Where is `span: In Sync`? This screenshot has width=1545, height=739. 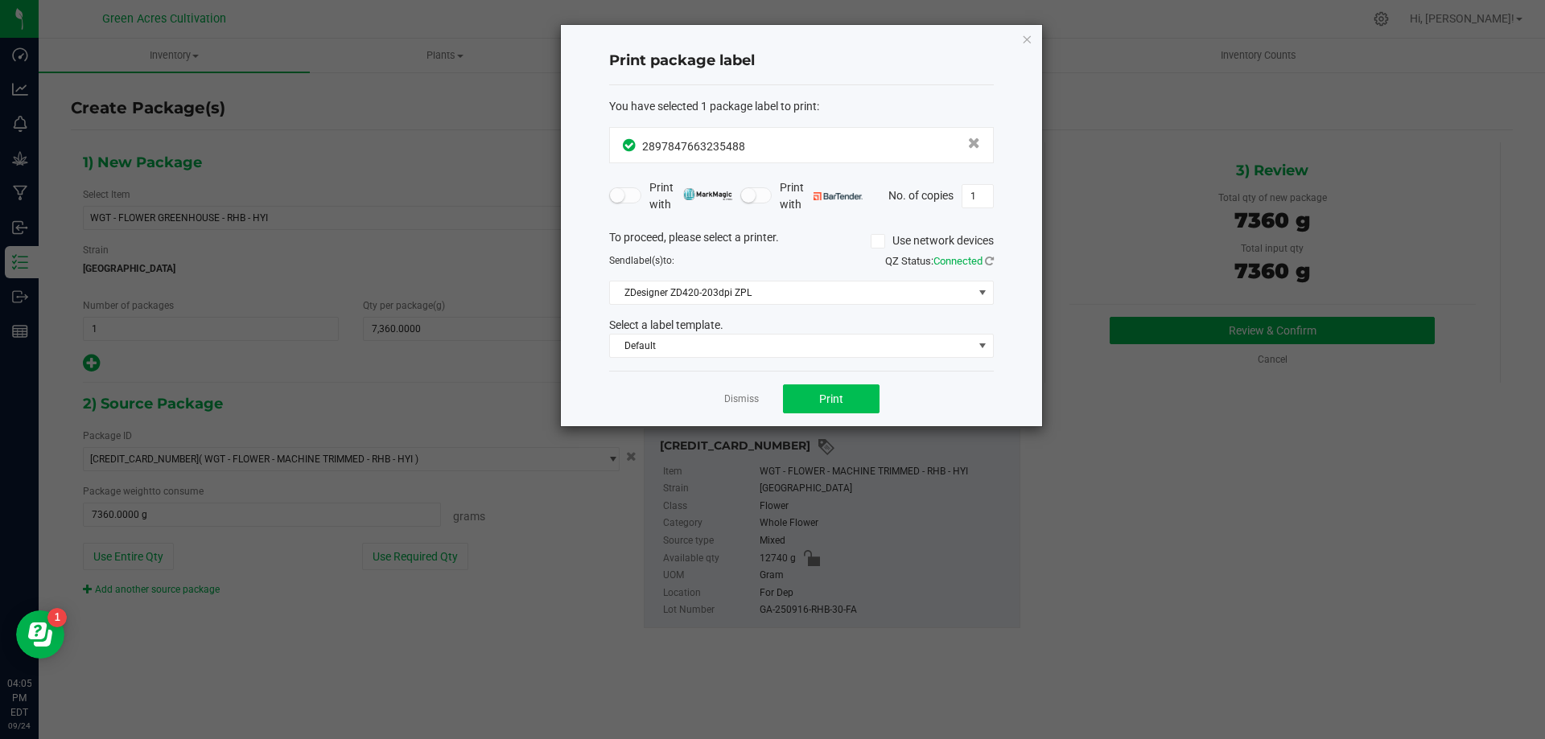 span: In Sync is located at coordinates (630, 145).